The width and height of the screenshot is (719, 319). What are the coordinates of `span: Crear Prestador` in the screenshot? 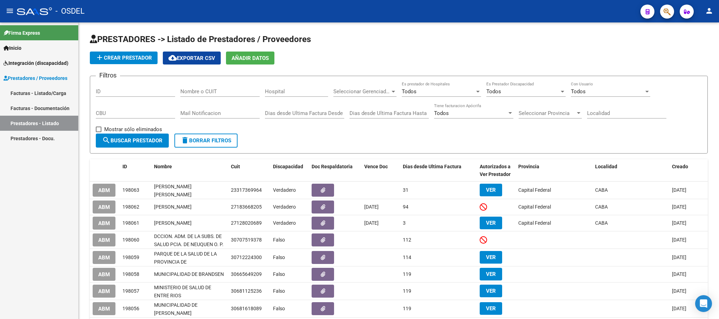 It's located at (123, 58).